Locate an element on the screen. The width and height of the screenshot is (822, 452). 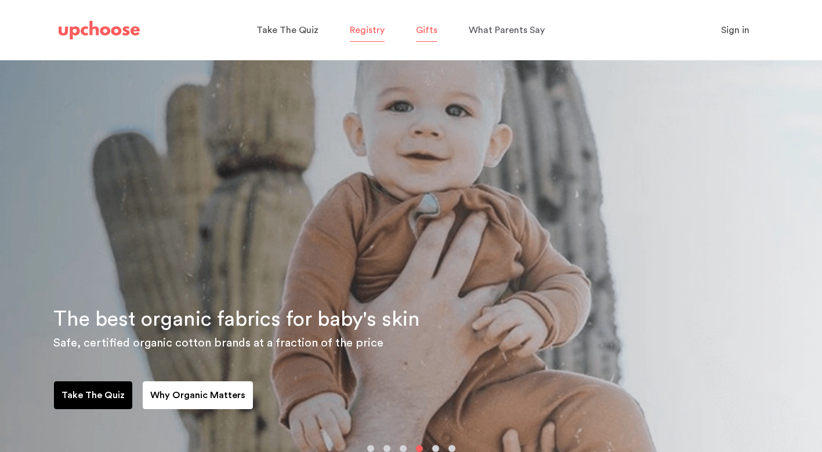
p: Take The Quiz is located at coordinates (93, 395).